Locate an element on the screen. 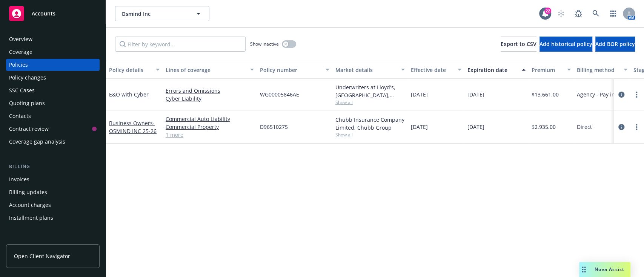 This screenshot has width=644, height=277. span: Nova Assist is located at coordinates (609, 269).